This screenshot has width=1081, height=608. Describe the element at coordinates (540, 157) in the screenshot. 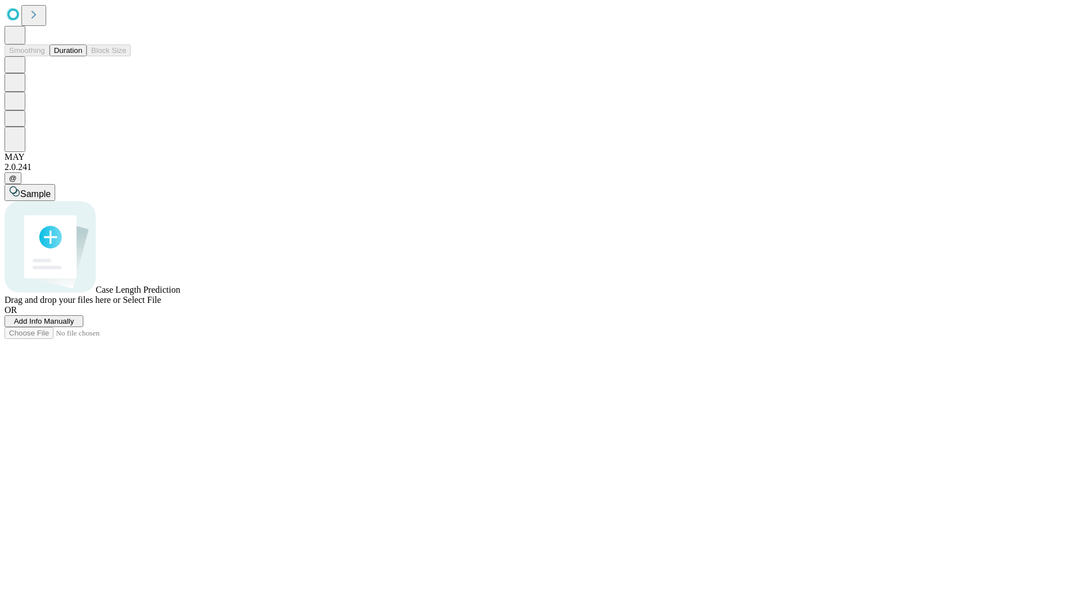

I see `div: MAY` at that location.